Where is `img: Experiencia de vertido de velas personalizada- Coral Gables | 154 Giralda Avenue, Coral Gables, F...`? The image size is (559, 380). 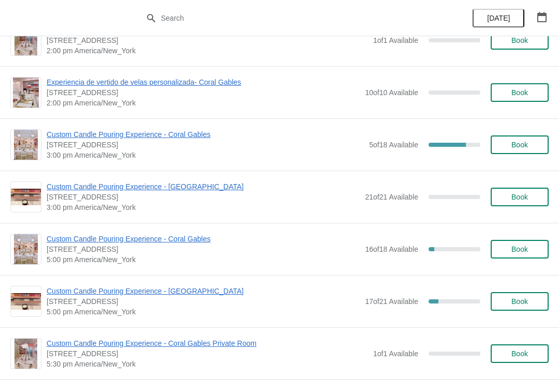
img: Experiencia de vertido de velas personalizada- Coral Gables | 154 Giralda Avenue, Coral Gables, F... is located at coordinates (26, 93).